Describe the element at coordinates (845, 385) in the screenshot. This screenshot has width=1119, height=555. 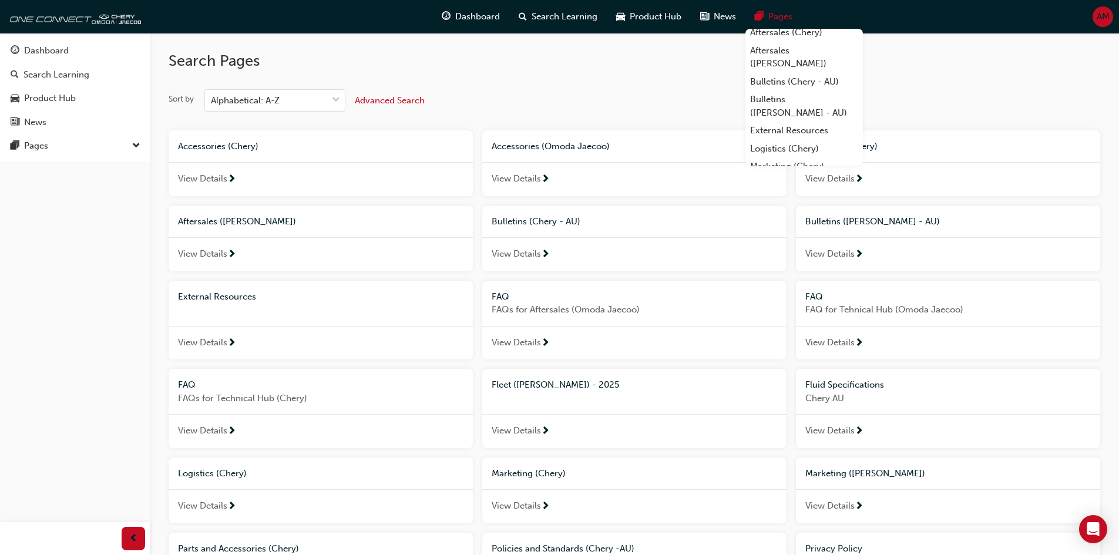
I see `span: Fluid Specifications` at that location.